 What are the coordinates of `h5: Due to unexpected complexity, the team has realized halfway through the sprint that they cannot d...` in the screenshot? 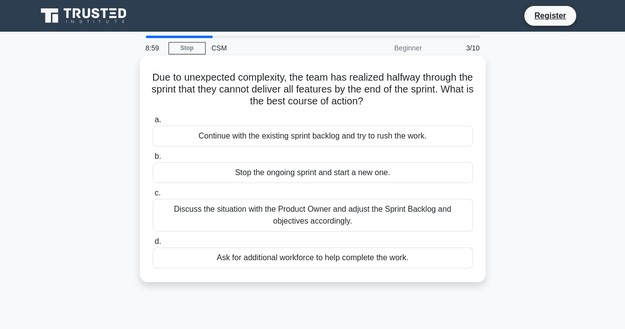 It's located at (313, 89).